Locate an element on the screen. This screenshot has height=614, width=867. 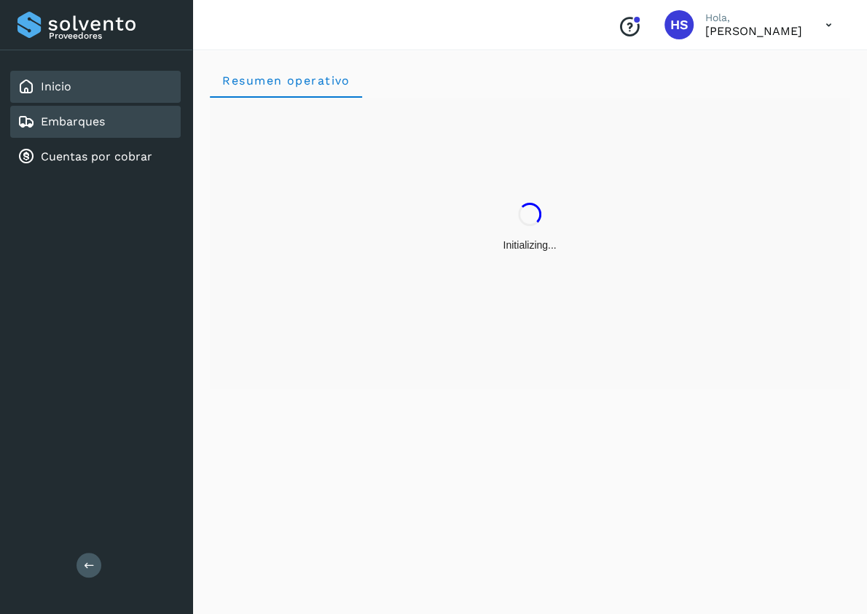
a: Cuentas por cobrar is located at coordinates (96, 156).